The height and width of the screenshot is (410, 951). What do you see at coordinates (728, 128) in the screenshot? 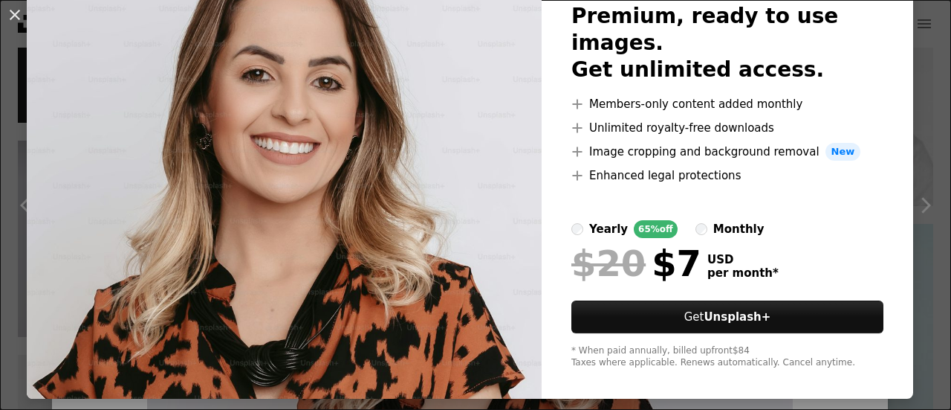
I see `li: Unlimited royalty-free downloads` at bounding box center [728, 128].